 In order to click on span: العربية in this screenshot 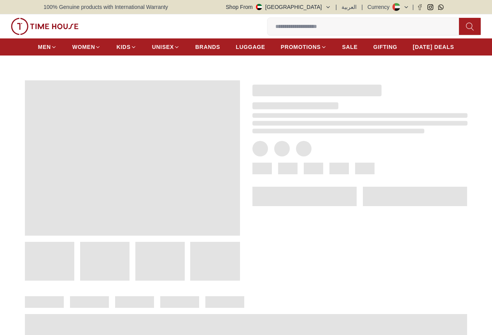, I will do `click(349, 7)`.